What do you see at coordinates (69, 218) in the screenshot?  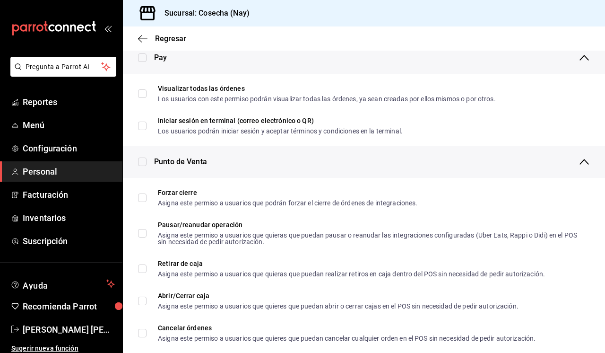 I see `span: Inventarios` at bounding box center [69, 218].